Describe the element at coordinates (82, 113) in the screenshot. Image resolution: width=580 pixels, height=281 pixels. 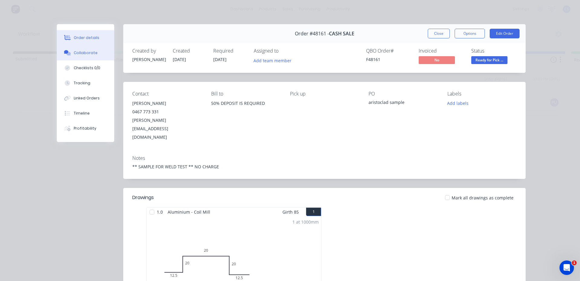
I see `div: Timeline` at that location.